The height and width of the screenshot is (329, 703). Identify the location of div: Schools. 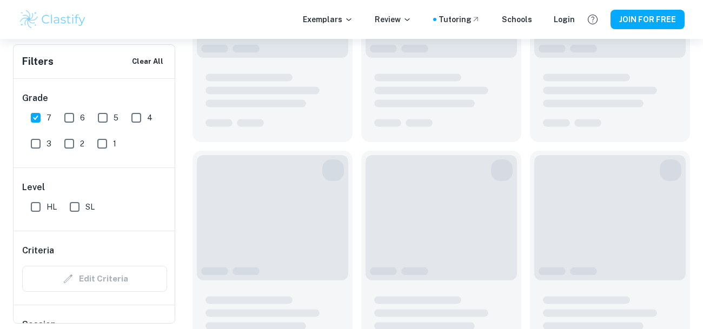
(517, 19).